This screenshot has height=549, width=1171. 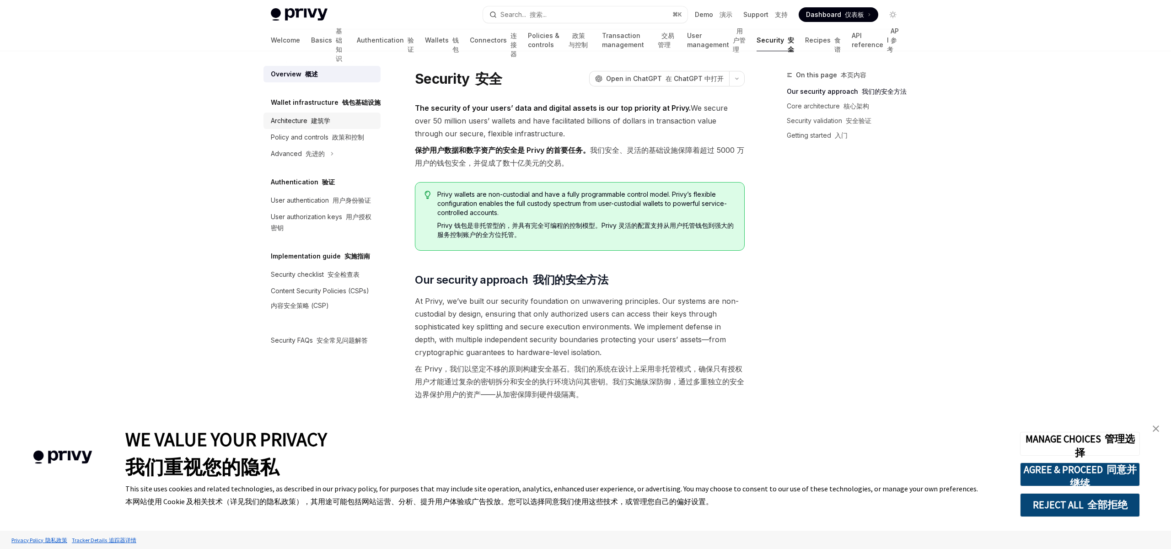 What do you see at coordinates (352, 200) in the screenshot?
I see `font: 用户身份验证` at bounding box center [352, 200].